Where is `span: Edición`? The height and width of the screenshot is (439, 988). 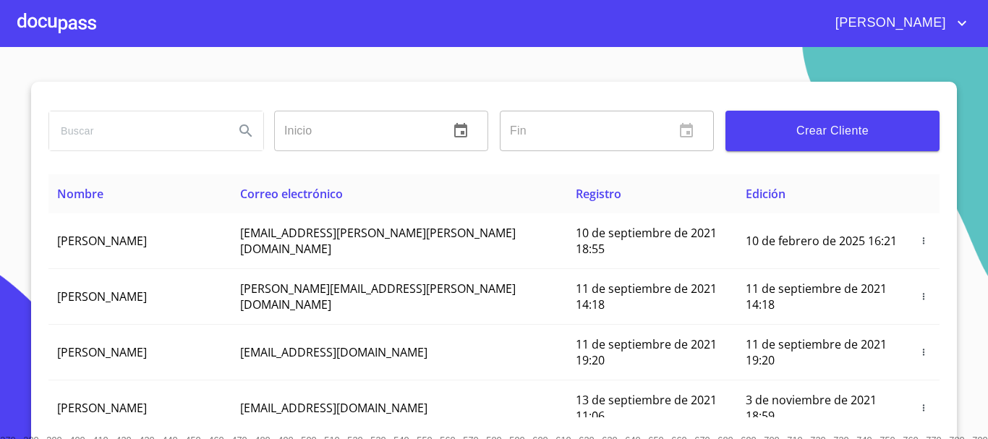 span: Edición is located at coordinates (765, 194).